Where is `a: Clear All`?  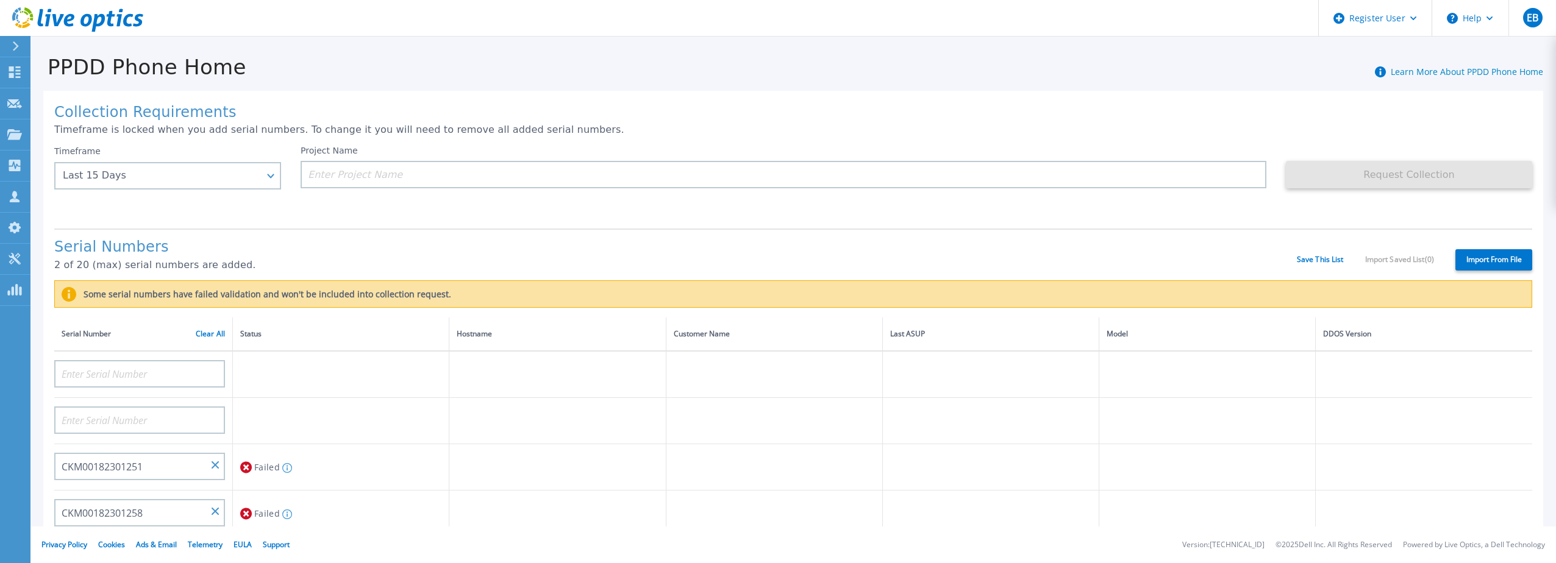
a: Clear All is located at coordinates (210, 334).